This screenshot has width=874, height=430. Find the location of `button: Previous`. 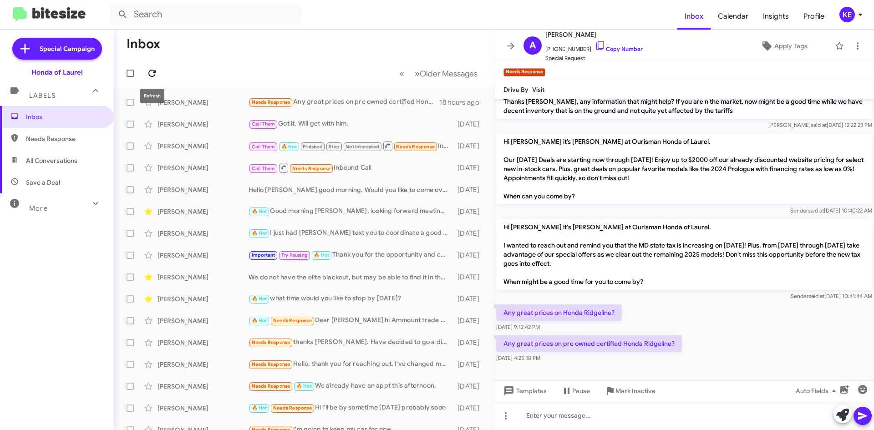

button: Previous is located at coordinates (401, 73).